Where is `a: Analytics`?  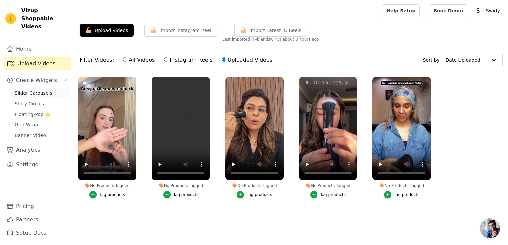
a: Analytics is located at coordinates (37, 150).